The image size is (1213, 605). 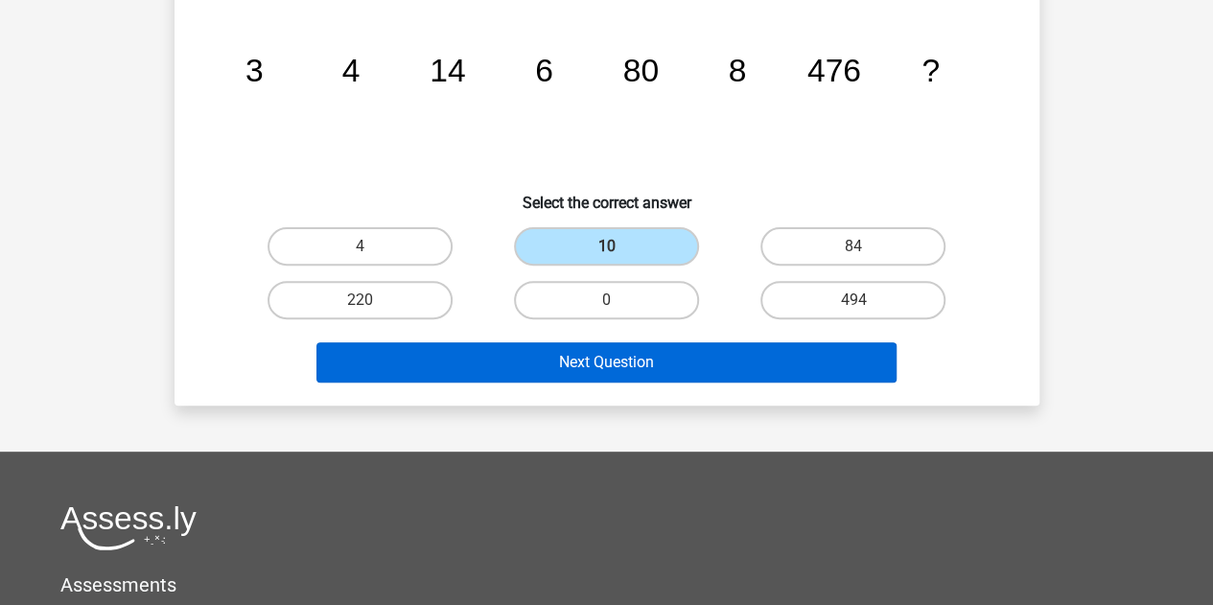 What do you see at coordinates (853, 300) in the screenshot?
I see `label: 494` at bounding box center [853, 300].